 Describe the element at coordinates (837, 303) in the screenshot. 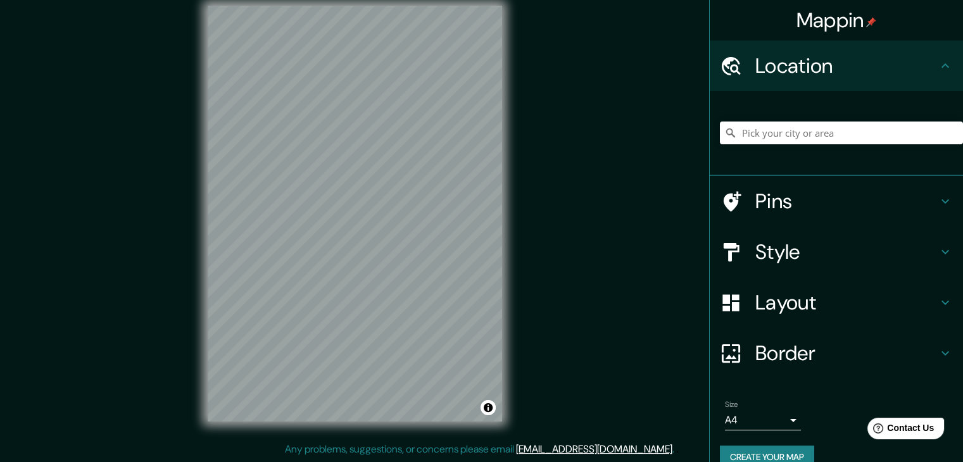

I see `div: Layout` at that location.